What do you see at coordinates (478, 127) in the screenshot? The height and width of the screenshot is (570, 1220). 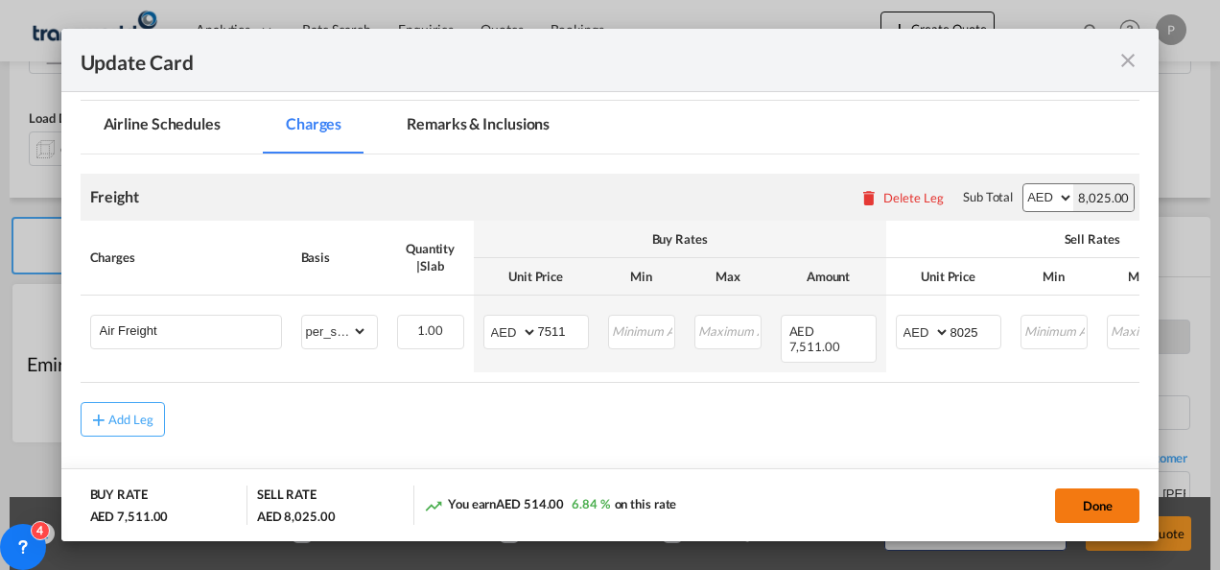 I see `md-tab-item: Remarks & Inclusions` at bounding box center [478, 127].